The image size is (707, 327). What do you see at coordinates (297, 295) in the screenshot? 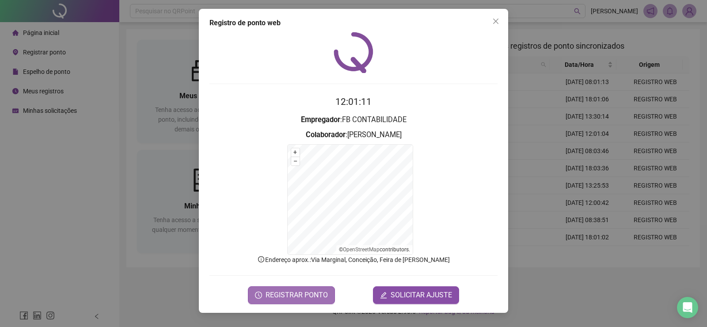
I see `span: REGISTRAR PONTO` at bounding box center [297, 295].